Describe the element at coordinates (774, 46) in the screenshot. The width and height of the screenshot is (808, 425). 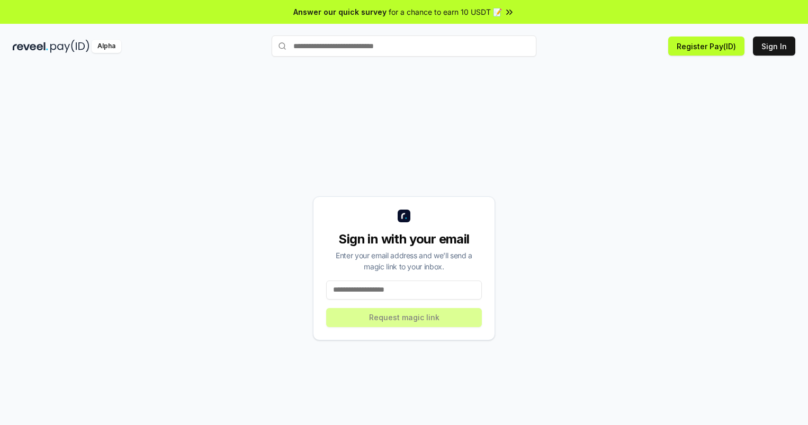
I see `button: Sign In` at that location.